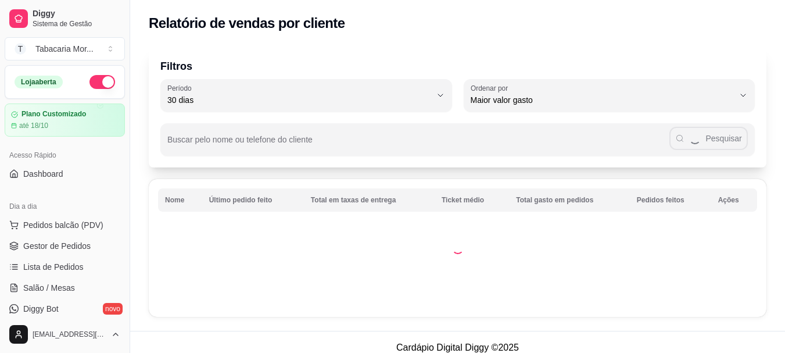 The image size is (785, 353). I want to click on h2: Relatório de vendas por cliente, so click(247, 23).